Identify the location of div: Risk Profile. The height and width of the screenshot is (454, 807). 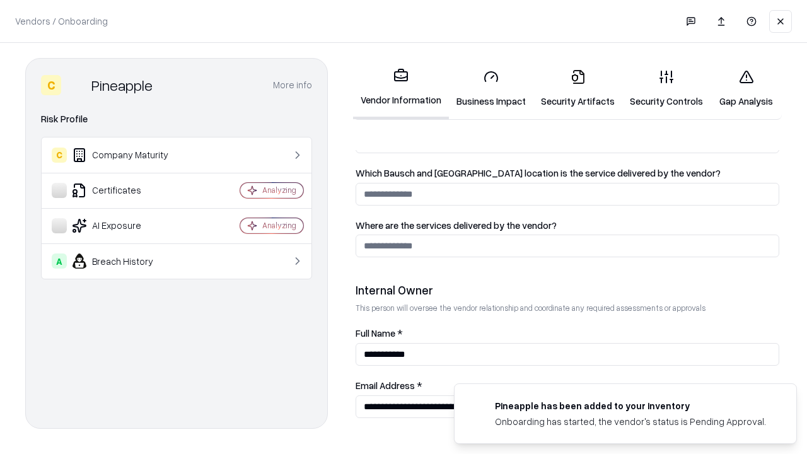
(177, 119).